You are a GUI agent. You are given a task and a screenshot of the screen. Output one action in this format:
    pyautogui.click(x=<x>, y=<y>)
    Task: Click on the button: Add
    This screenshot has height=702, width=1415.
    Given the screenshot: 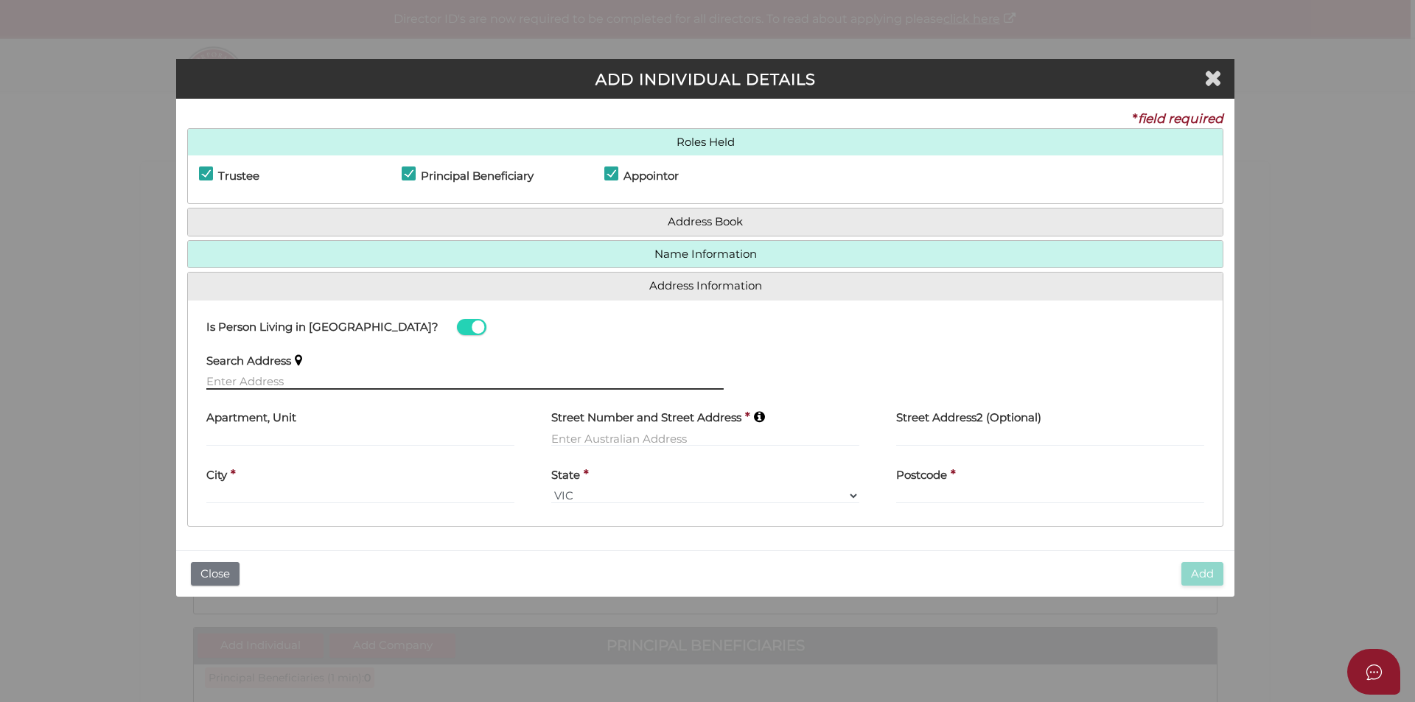 What is the action you would take?
    pyautogui.click(x=1202, y=574)
    